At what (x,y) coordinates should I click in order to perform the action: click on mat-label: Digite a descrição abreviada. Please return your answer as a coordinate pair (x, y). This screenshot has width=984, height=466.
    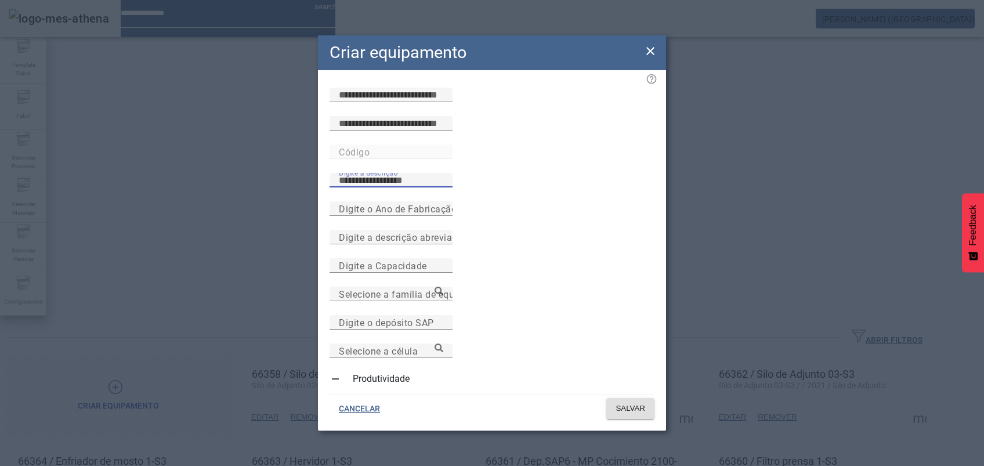
    Looking at the image, I should click on (401, 237).